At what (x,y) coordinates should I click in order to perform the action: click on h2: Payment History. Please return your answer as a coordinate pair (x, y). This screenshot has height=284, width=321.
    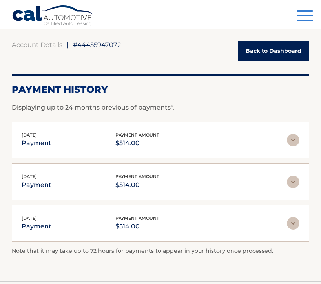
    Looking at the image, I should click on (160, 90).